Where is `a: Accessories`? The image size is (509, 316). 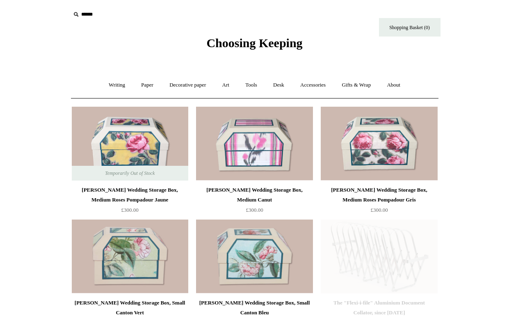 a: Accessories is located at coordinates (313, 85).